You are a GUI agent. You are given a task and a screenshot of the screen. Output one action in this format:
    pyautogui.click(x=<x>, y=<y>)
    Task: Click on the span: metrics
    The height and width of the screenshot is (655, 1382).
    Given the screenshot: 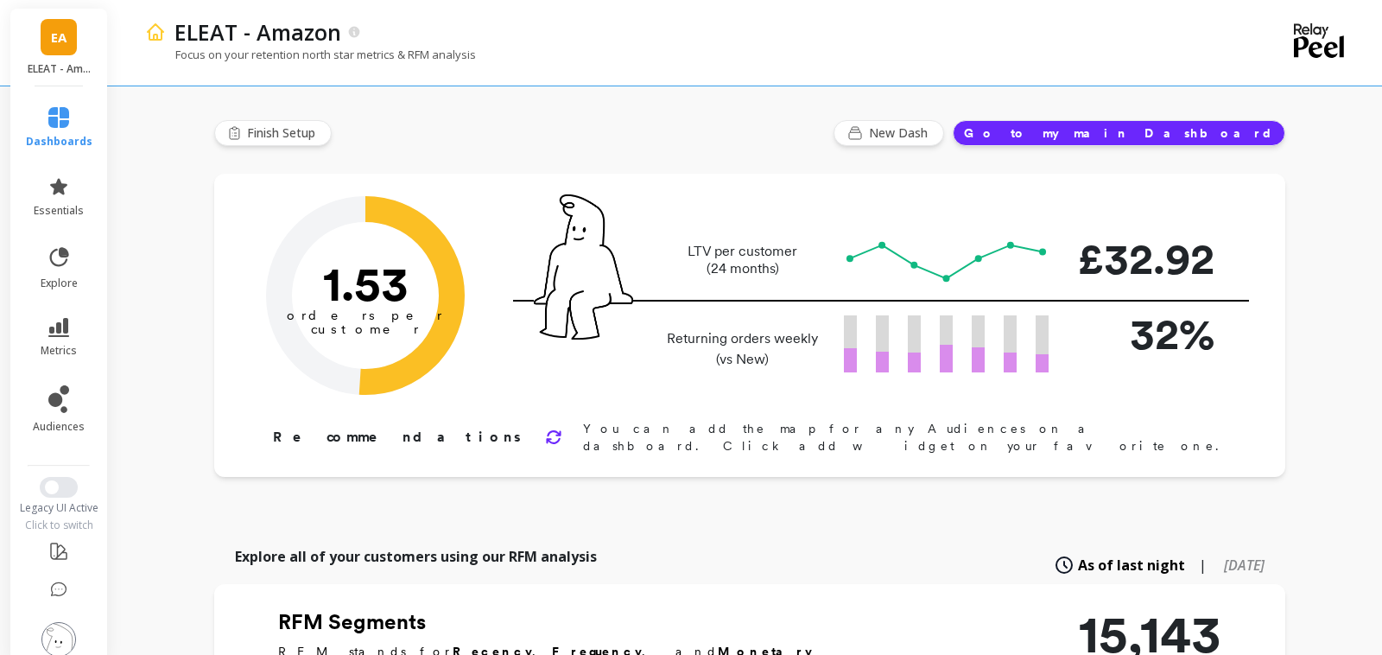 What is the action you would take?
    pyautogui.click(x=59, y=351)
    